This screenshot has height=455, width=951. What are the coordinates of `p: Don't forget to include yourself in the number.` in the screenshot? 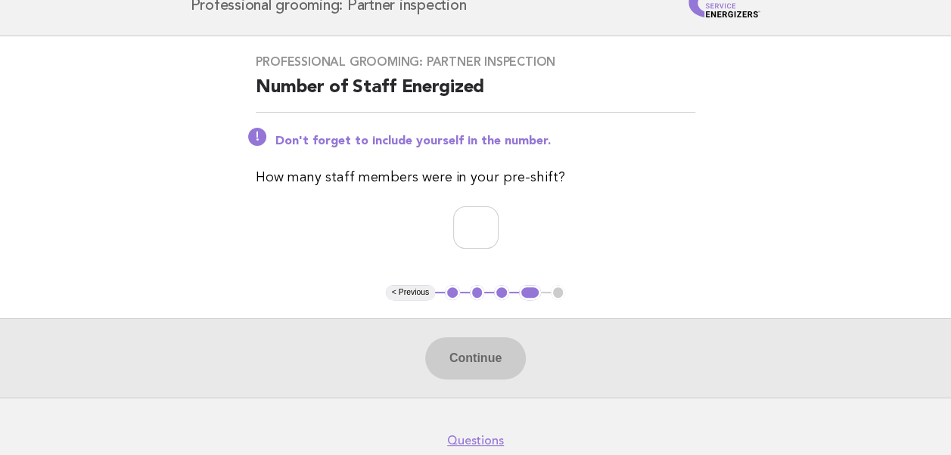 It's located at (485, 141).